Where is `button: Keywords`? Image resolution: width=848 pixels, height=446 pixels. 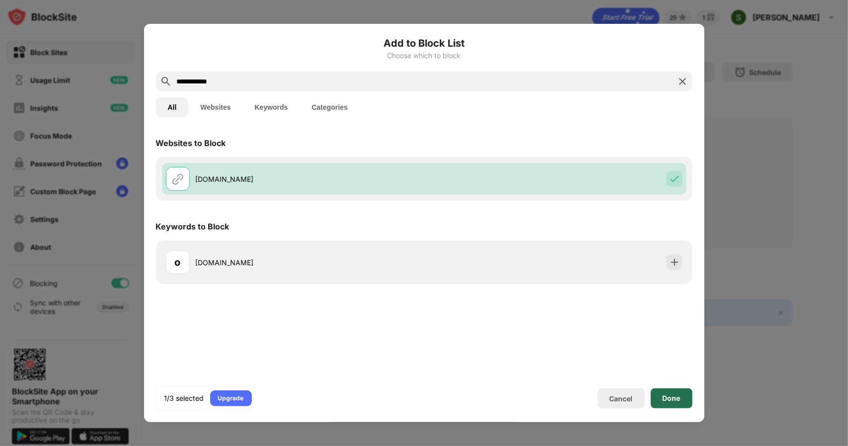 button: Keywords is located at coordinates (271, 107).